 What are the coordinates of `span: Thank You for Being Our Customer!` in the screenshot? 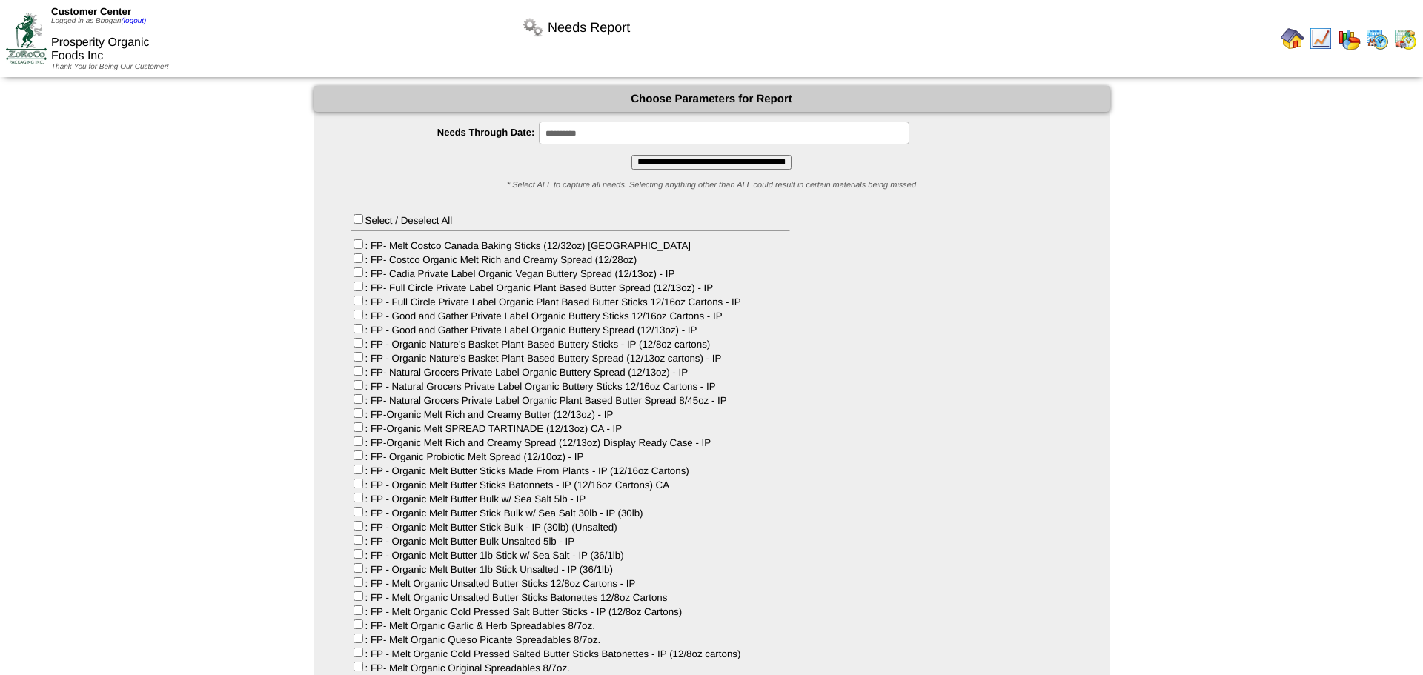 It's located at (110, 67).